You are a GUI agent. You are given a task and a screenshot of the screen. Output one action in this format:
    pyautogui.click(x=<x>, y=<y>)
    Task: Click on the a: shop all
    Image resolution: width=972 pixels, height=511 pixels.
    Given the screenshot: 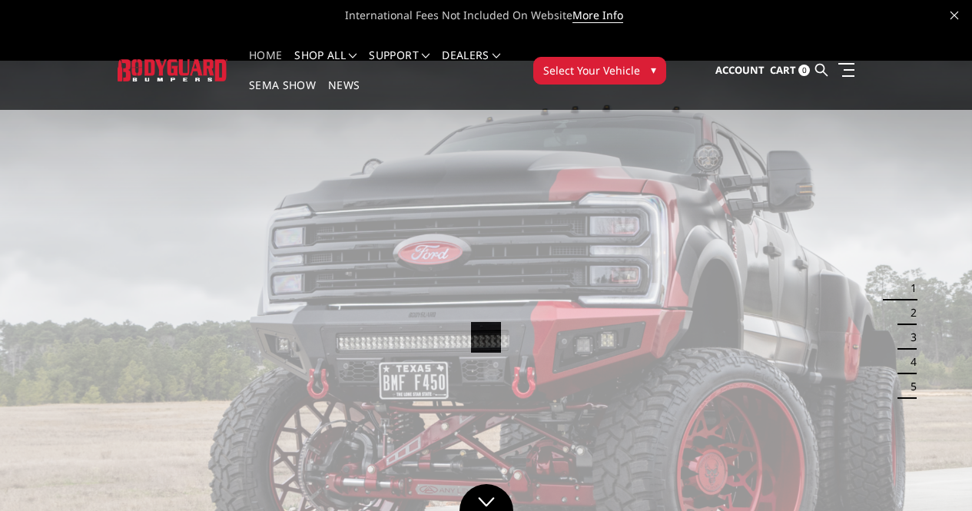 What is the action you would take?
    pyautogui.click(x=325, y=65)
    